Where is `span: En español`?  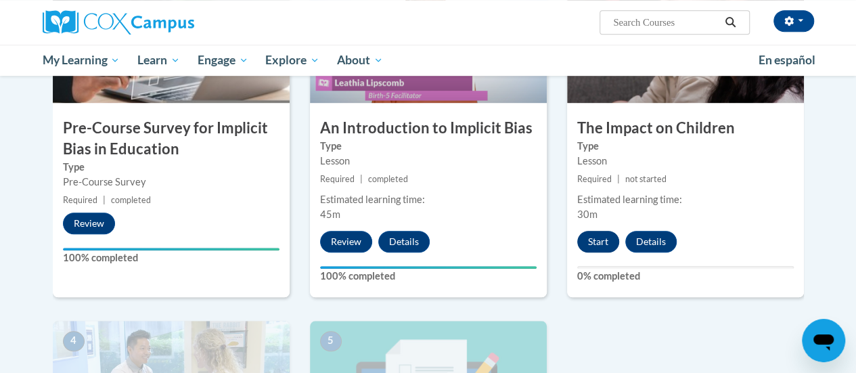 span: En español is located at coordinates (787, 60).